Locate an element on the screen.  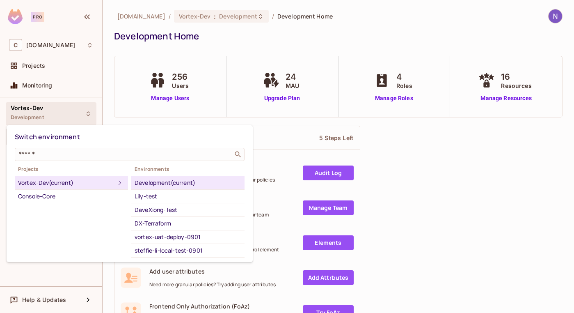
div: Console-Core is located at coordinates (71, 196).